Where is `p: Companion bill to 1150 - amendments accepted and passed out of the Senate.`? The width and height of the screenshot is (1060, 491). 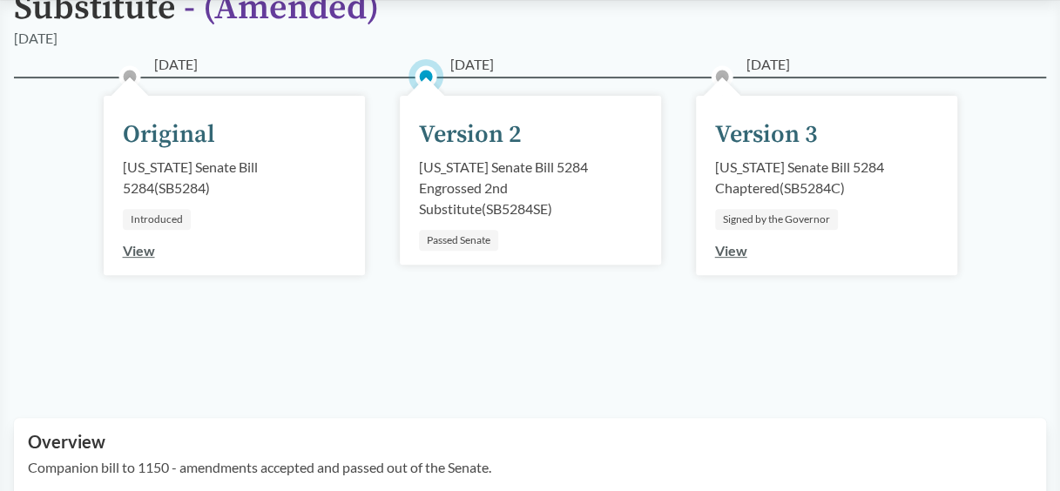
p: Companion bill to 1150 - amendments accepted and passed out of the Senate. is located at coordinates (529, 468).